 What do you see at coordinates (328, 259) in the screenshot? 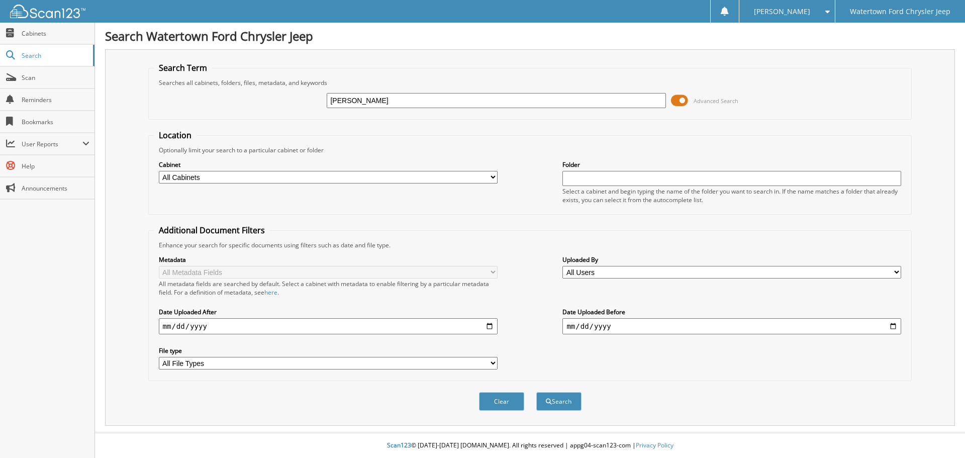
I see `label: Metadata` at bounding box center [328, 259].